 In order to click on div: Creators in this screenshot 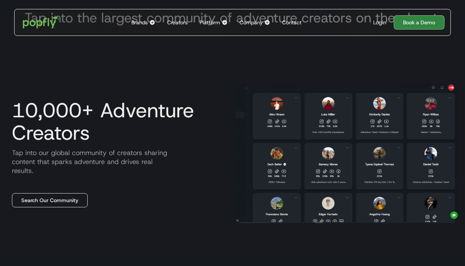, I will do `click(177, 22)`.